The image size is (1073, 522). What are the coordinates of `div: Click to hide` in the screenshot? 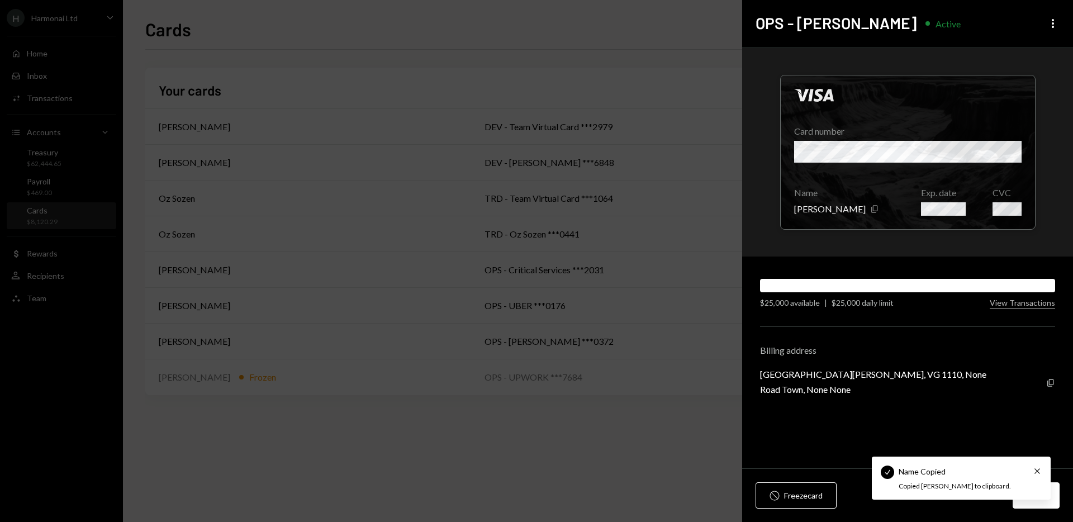 It's located at (908, 152).